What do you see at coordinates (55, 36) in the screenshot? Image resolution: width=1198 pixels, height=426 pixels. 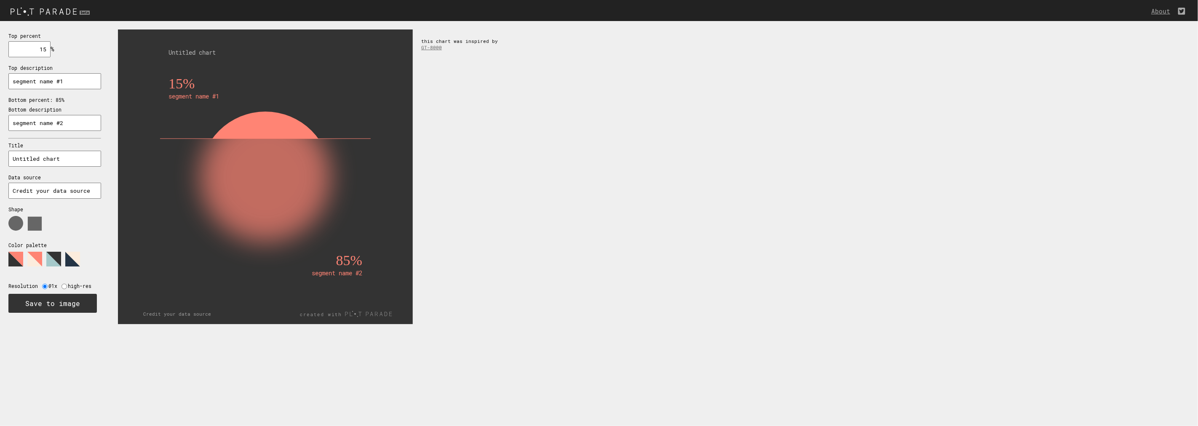 I see `p: Top percent` at bounding box center [55, 36].